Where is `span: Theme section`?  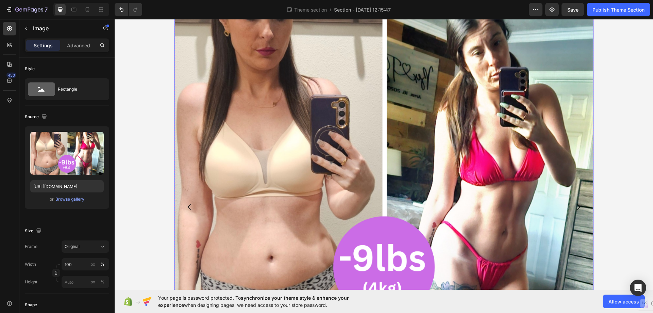
span: Theme section is located at coordinates (311, 10).